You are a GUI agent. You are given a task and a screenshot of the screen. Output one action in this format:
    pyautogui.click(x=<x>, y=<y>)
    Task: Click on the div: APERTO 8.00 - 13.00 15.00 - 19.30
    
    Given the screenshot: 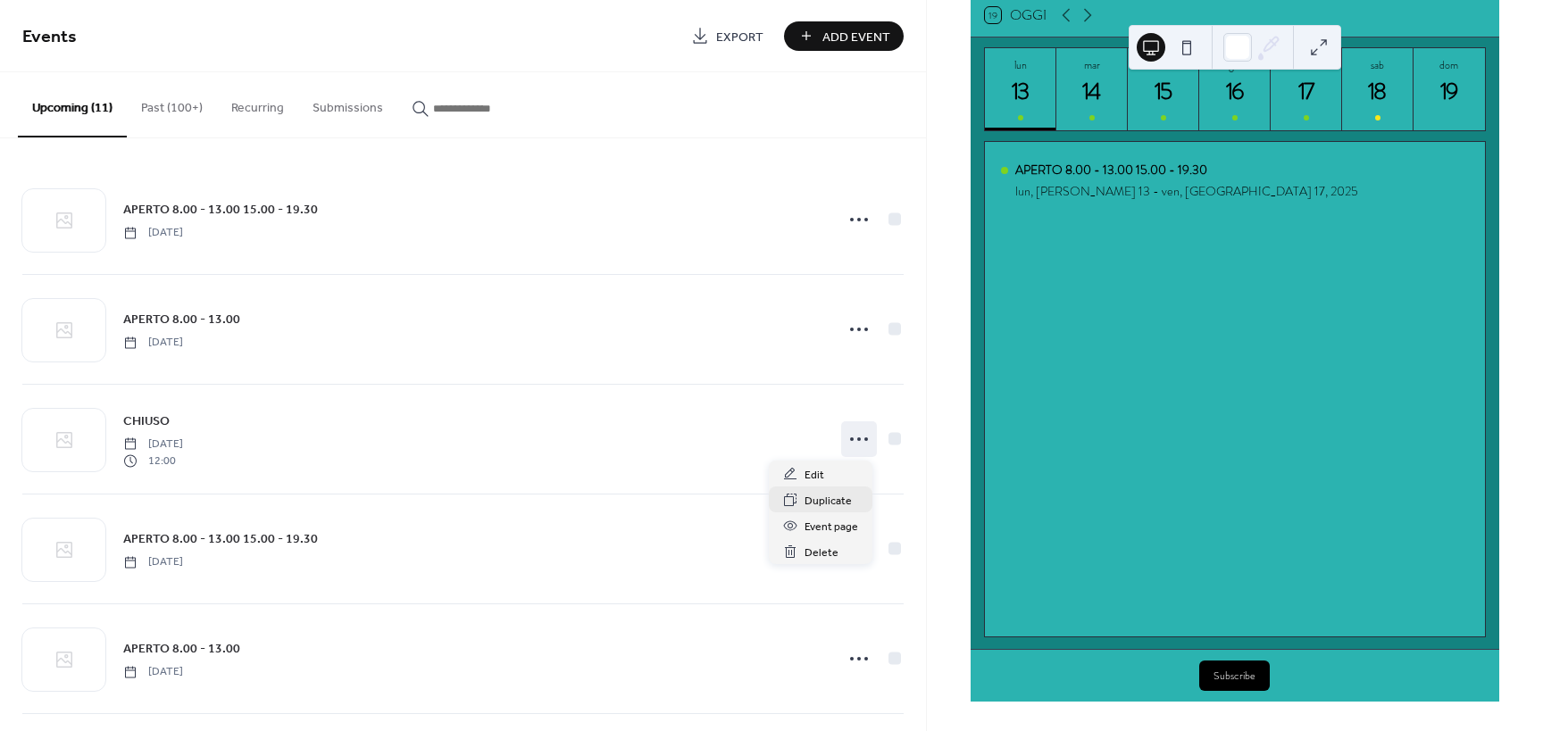 What is the action you would take?
    pyautogui.click(x=1187, y=170)
    